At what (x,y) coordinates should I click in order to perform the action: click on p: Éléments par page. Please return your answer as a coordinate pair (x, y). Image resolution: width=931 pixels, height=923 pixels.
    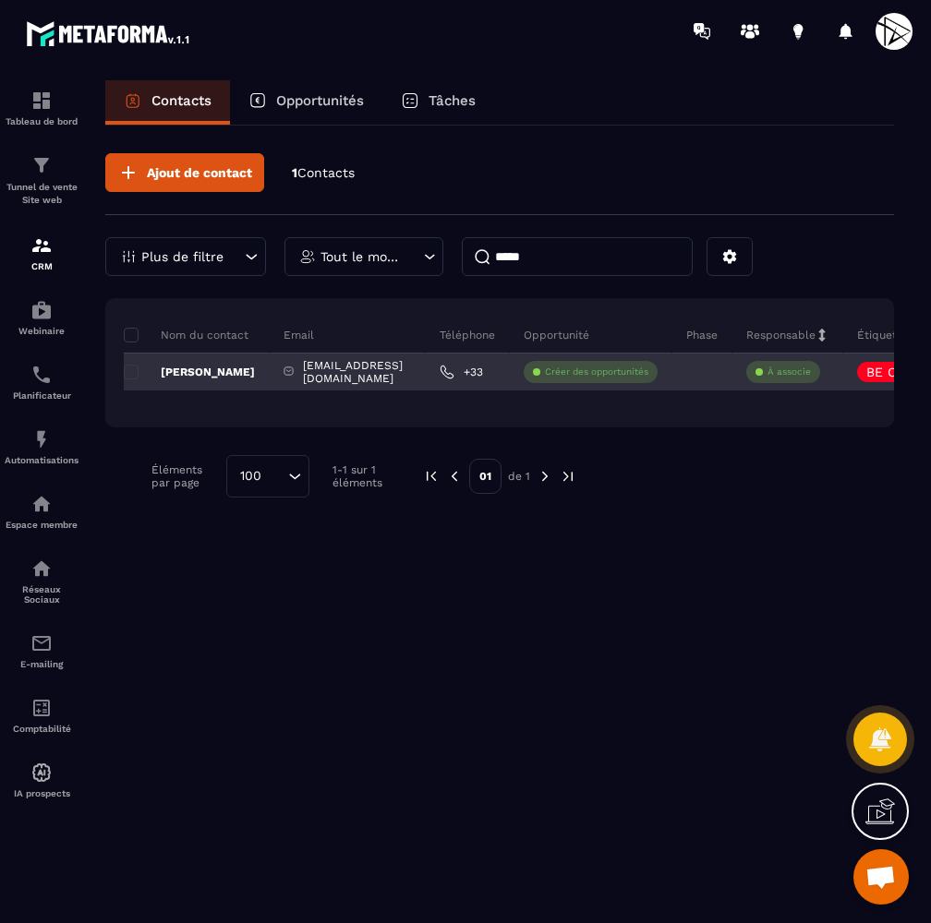
    Looking at the image, I should click on (184, 476).